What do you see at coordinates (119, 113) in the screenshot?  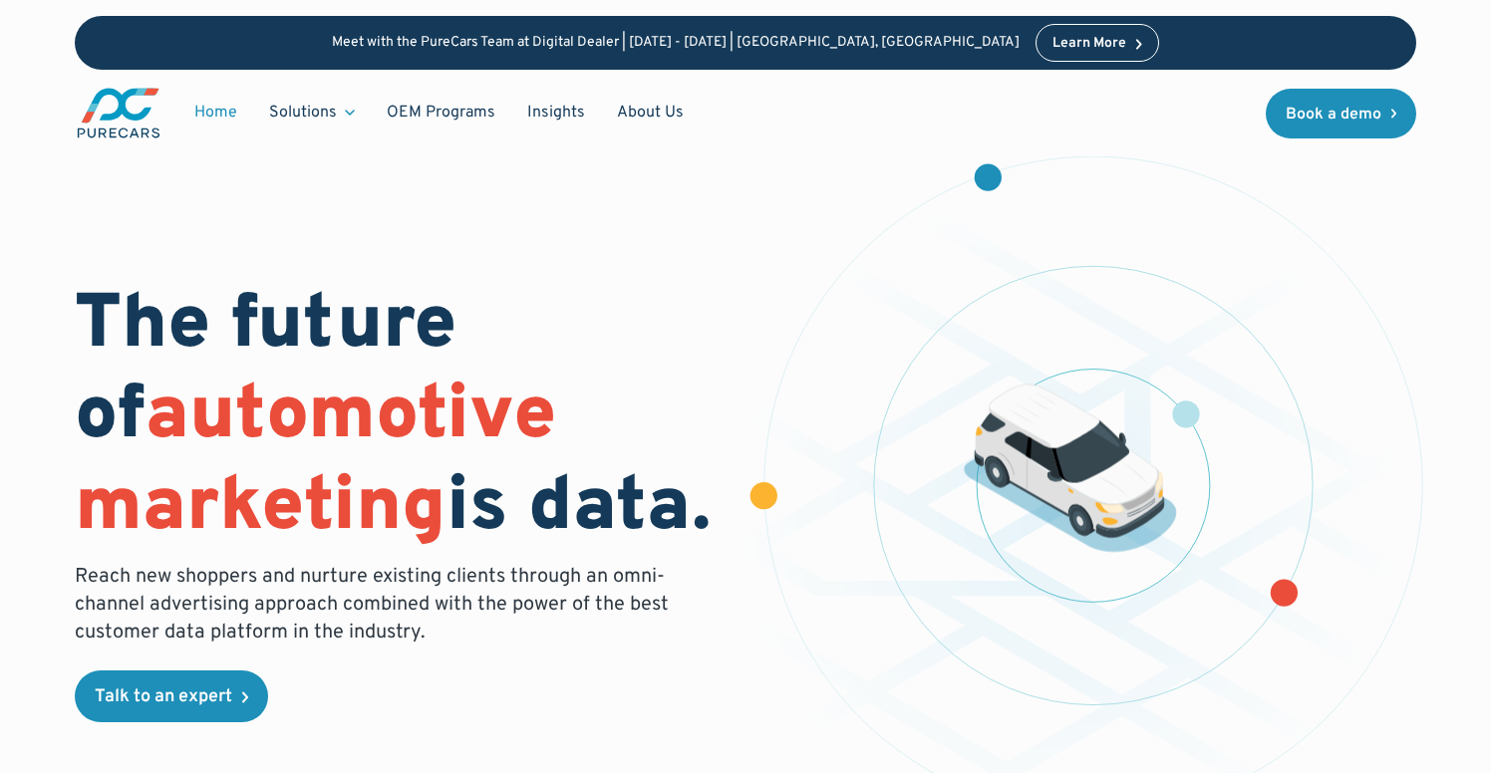 I see `img: purecars logo` at bounding box center [119, 113].